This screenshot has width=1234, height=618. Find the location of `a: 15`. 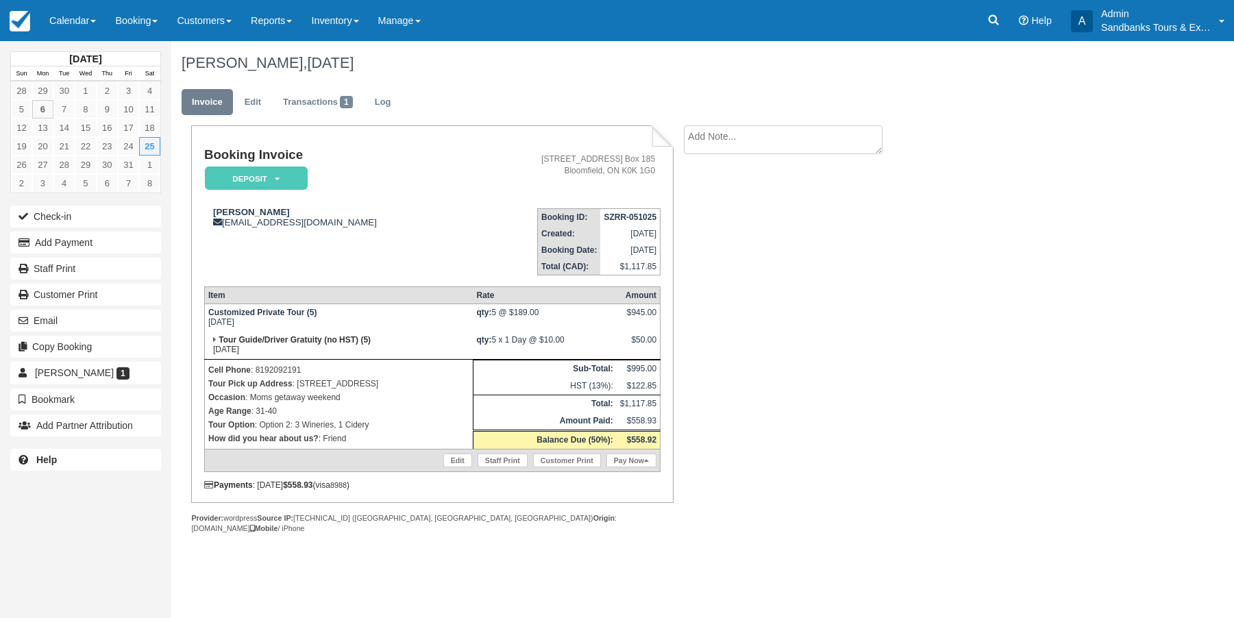

a: 15 is located at coordinates (85, 127).